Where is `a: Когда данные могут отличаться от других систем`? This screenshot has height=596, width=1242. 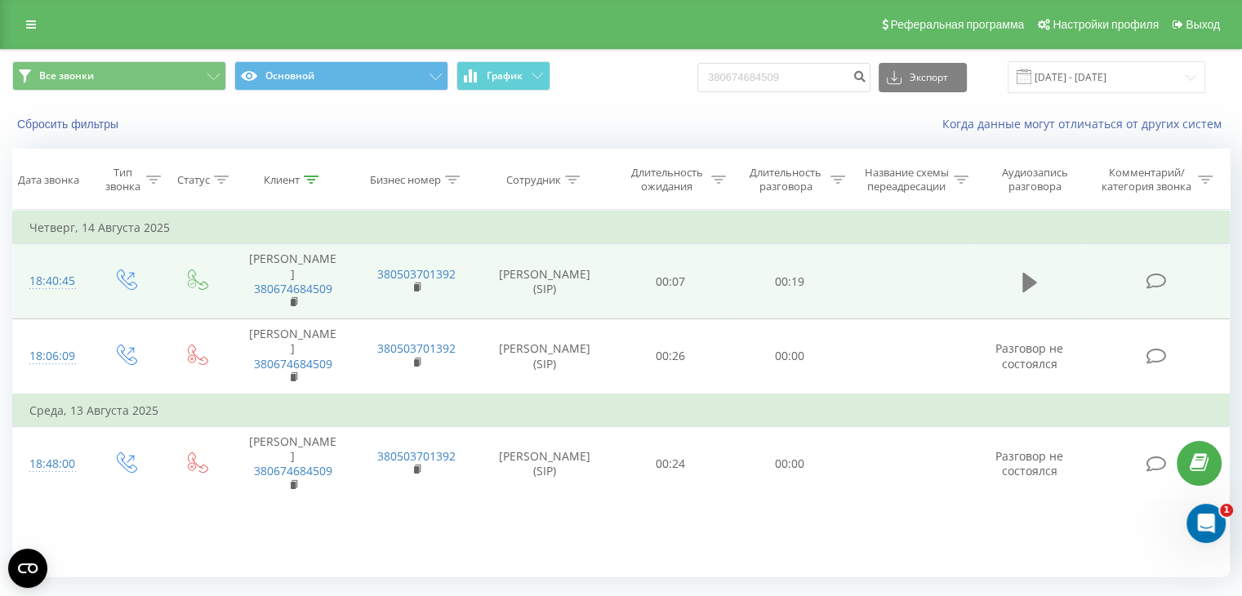
a: Когда данные могут отличаться от других систем is located at coordinates (1086, 123).